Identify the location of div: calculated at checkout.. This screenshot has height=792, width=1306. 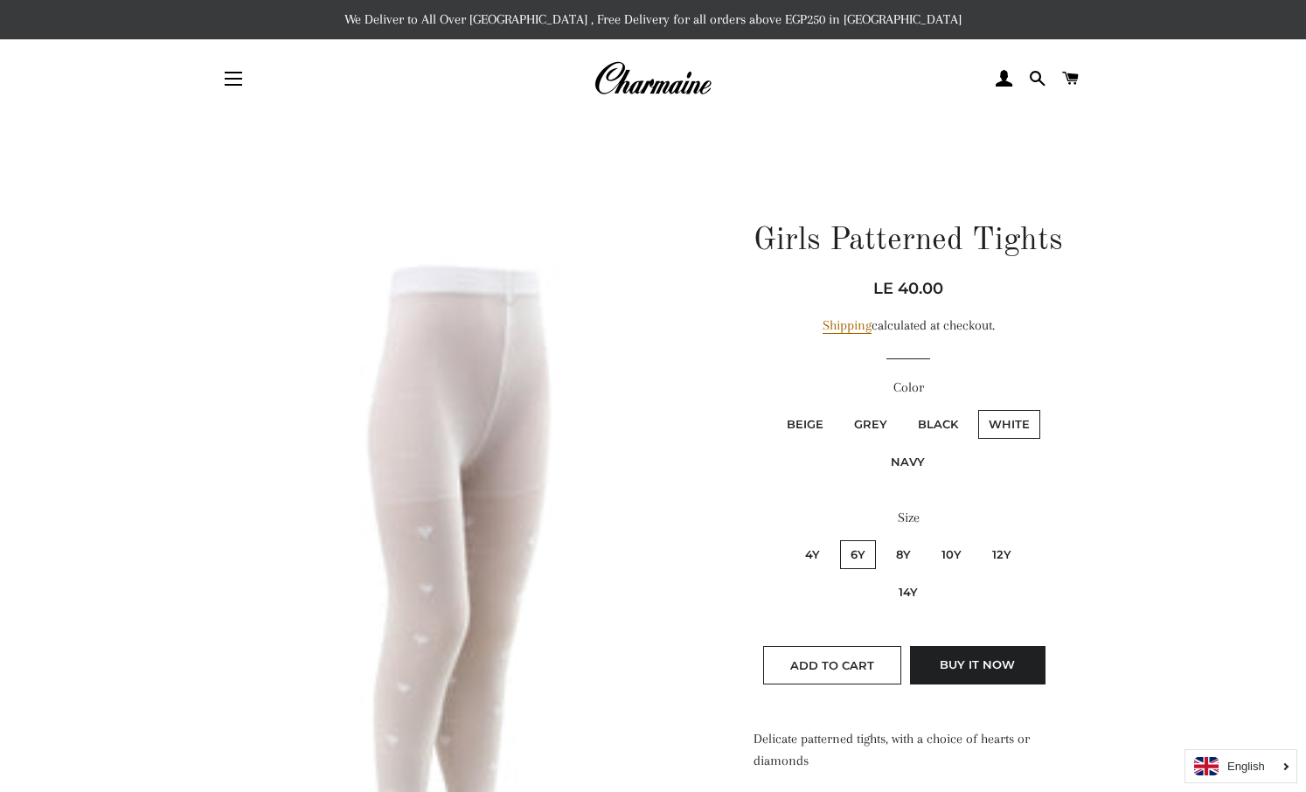
(908, 325).